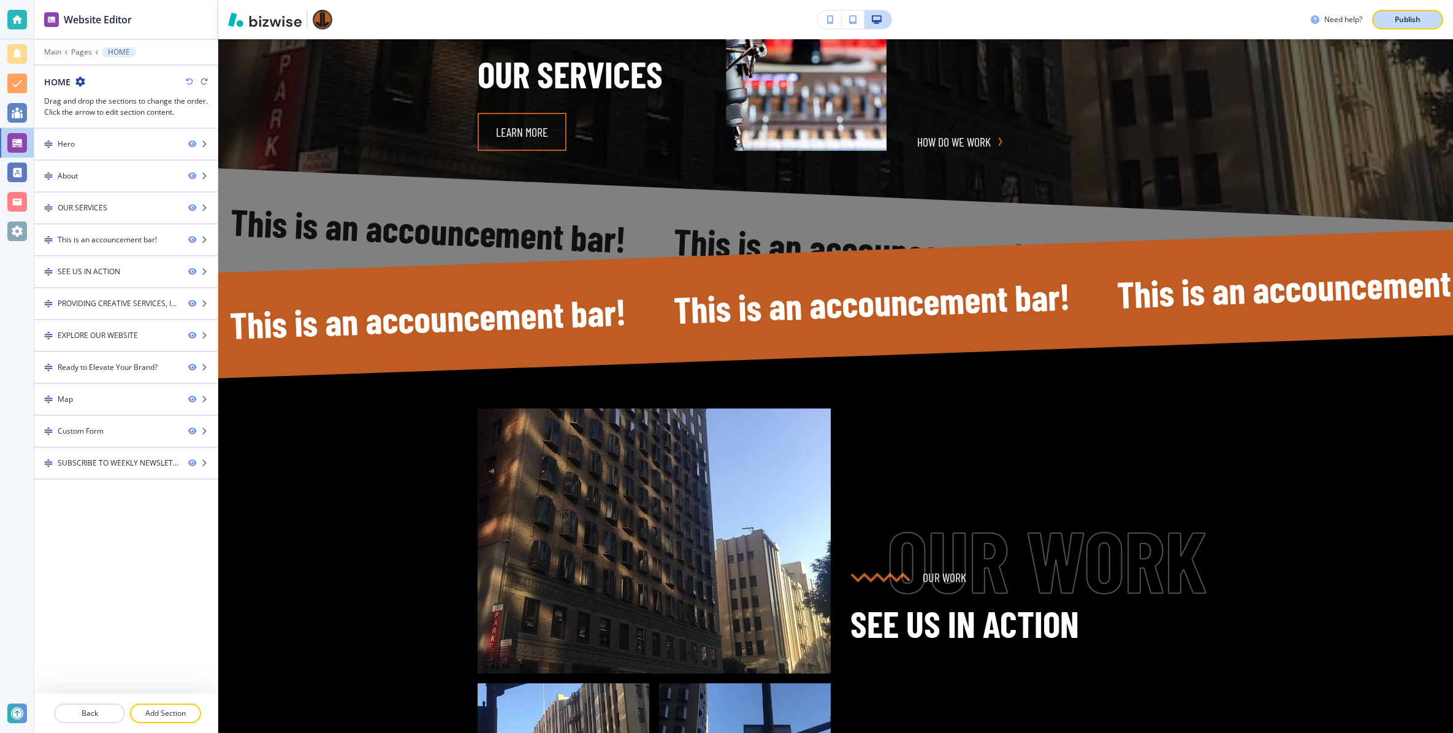 The height and width of the screenshot is (733, 1453). Describe the element at coordinates (1408, 20) in the screenshot. I see `p: Publish` at that location.